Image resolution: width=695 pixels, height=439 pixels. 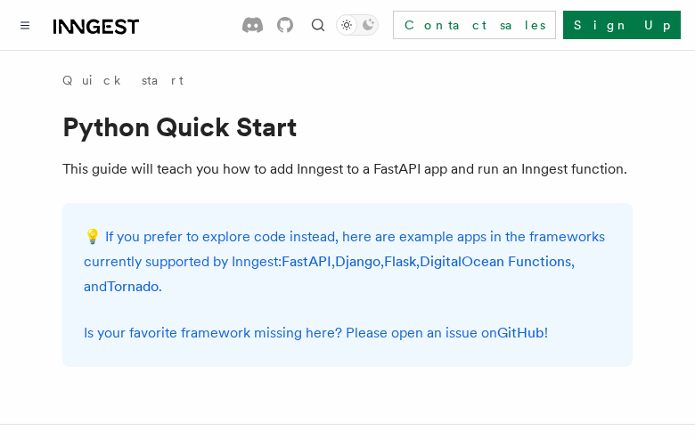 What do you see at coordinates (357, 261) in the screenshot?
I see `a: Django` at bounding box center [357, 261].